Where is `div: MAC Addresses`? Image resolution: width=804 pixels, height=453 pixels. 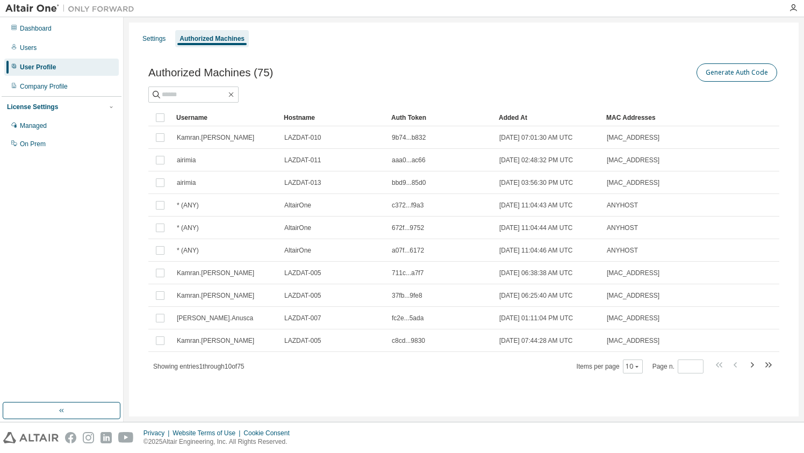 div: MAC Addresses is located at coordinates (637, 118).